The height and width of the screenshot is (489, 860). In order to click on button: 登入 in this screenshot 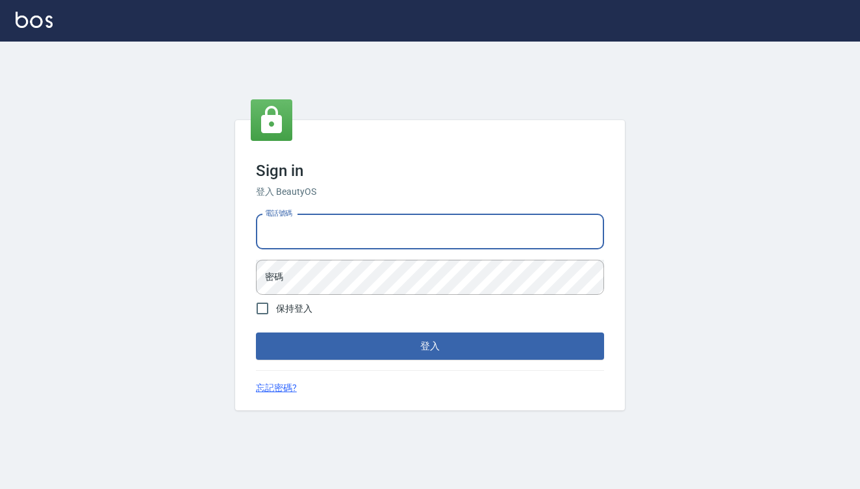, I will do `click(430, 346)`.